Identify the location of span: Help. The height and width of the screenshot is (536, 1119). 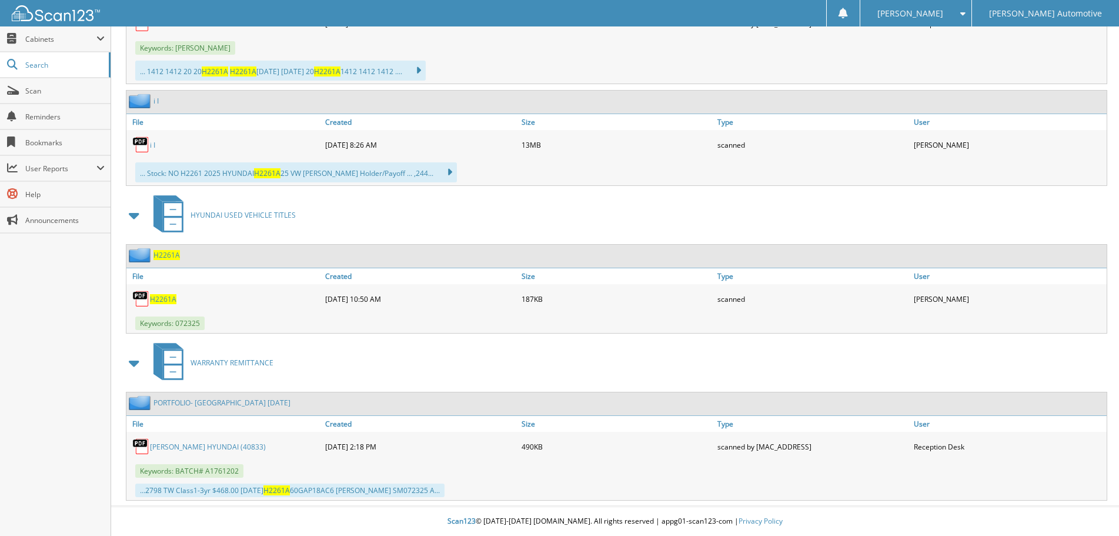
(65, 194).